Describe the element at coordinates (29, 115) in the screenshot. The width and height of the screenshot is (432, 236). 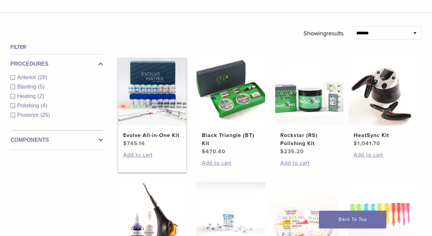
I see `span: Posterior` at that location.